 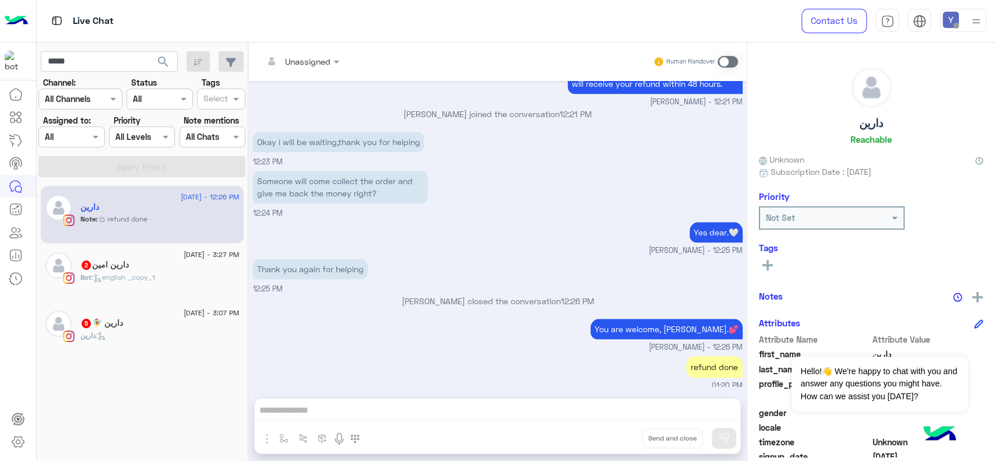 I want to click on span: search, so click(x=163, y=62).